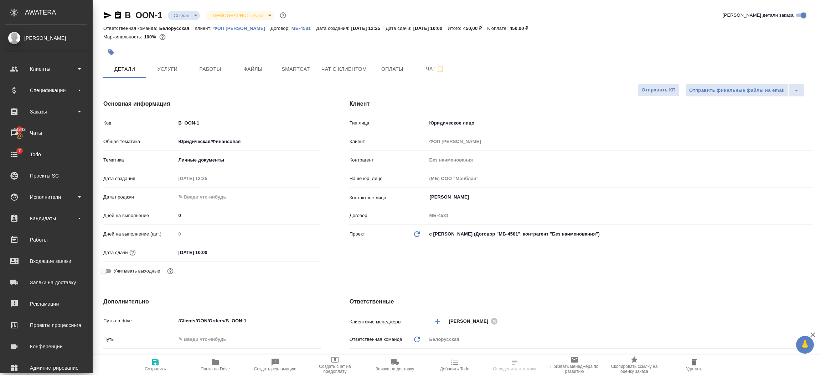 The height and width of the screenshot is (375, 821). I want to click on button: 0.00 RUB;, so click(162, 37).